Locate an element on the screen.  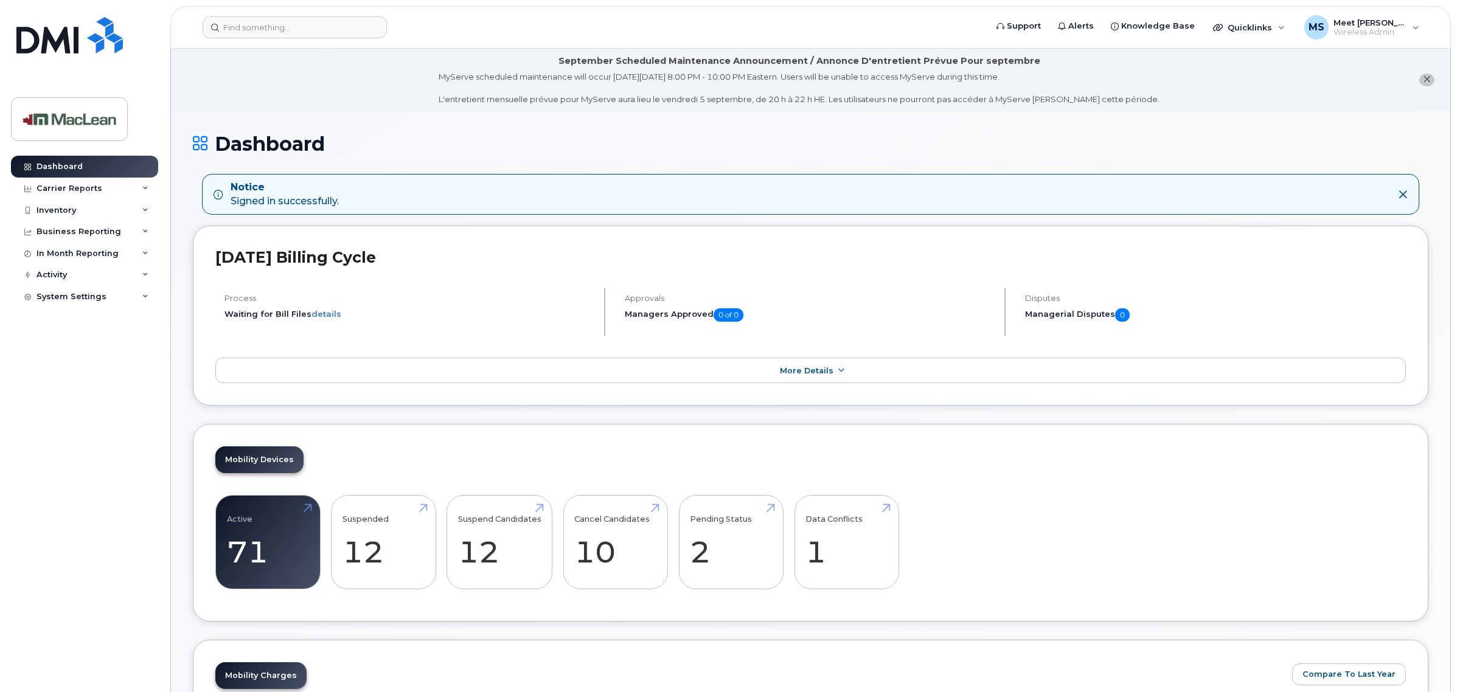
h5: Managers Approved is located at coordinates (809, 315).